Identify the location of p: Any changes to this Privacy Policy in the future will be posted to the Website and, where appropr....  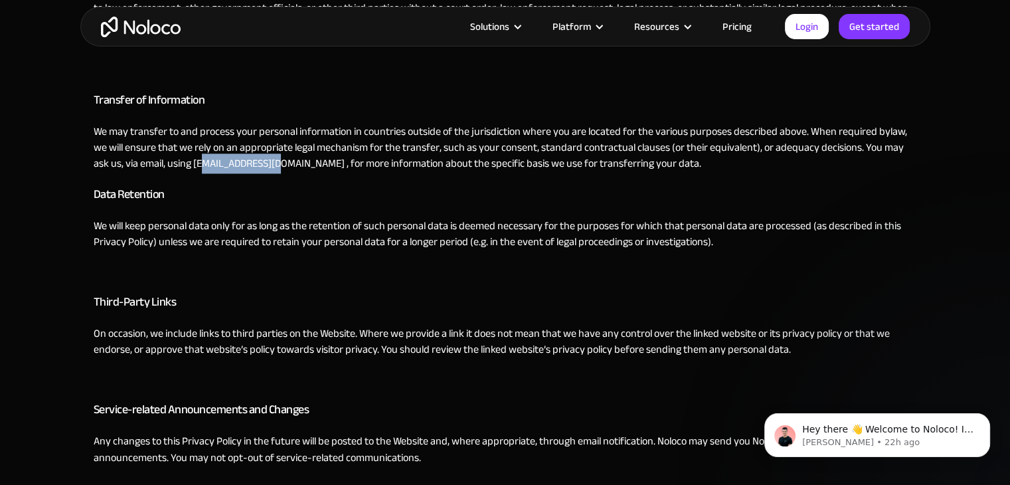
(505, 449).